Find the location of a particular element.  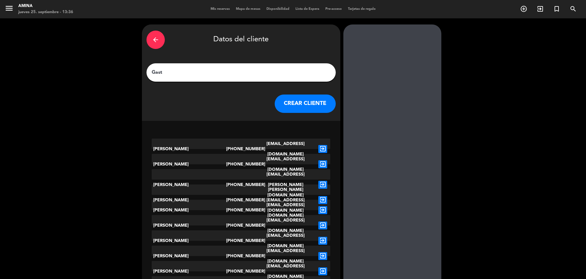

i: arrow_back is located at coordinates (156, 40).